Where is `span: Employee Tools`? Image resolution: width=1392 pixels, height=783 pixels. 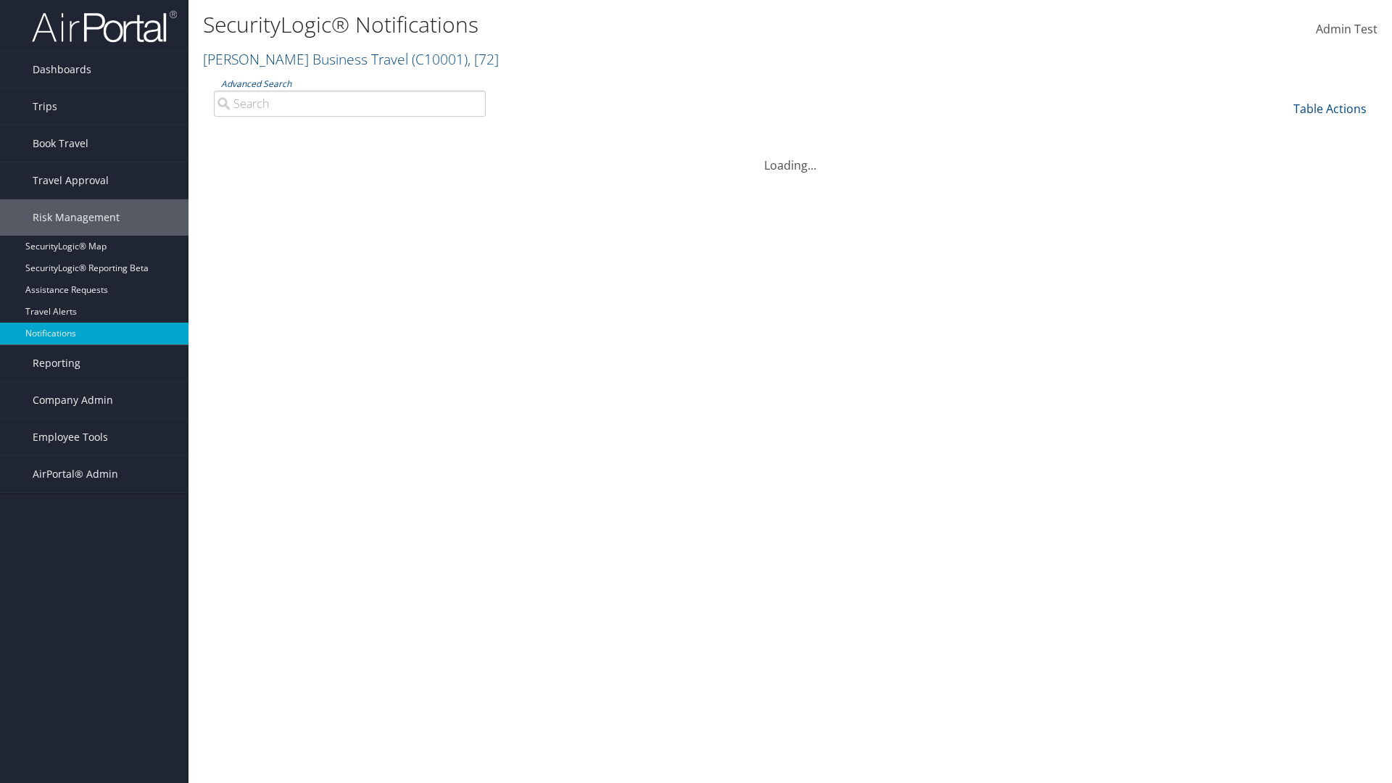
span: Employee Tools is located at coordinates (70, 437).